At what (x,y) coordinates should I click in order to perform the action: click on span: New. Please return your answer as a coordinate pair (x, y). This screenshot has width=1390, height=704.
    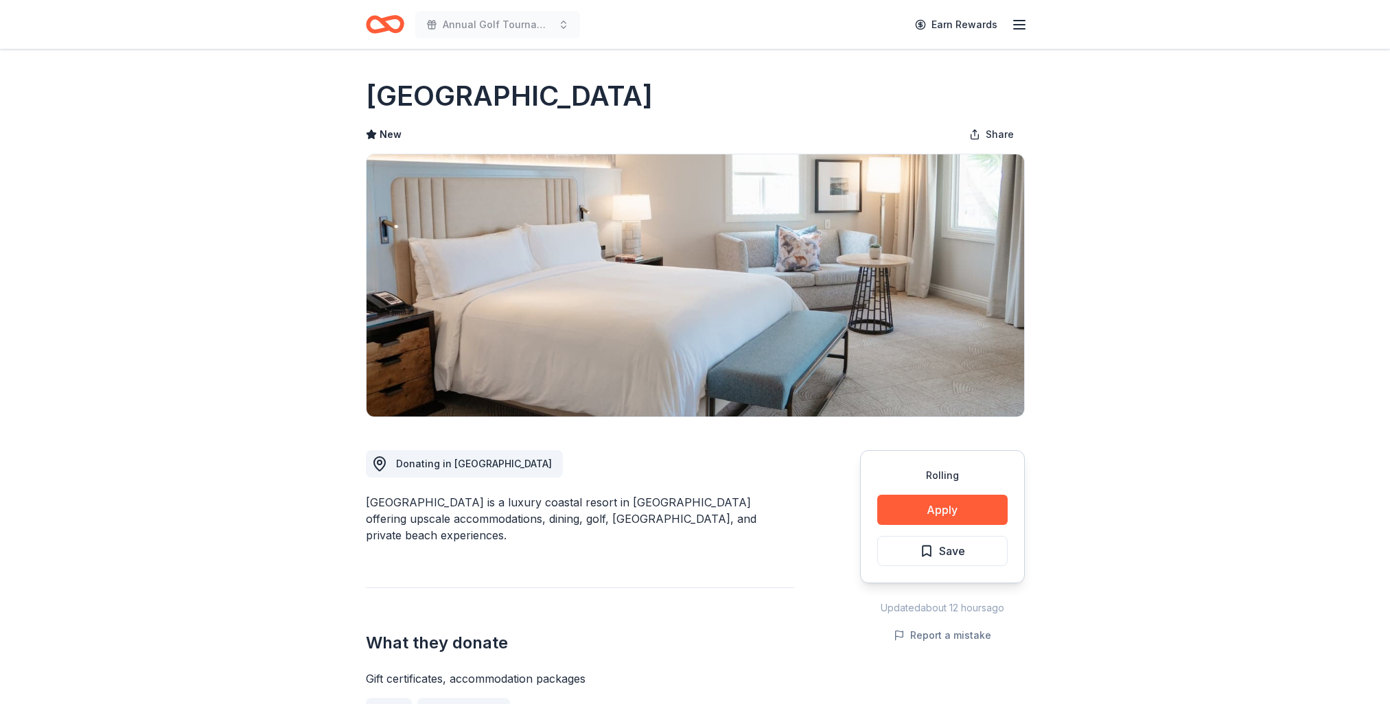
    Looking at the image, I should click on (391, 135).